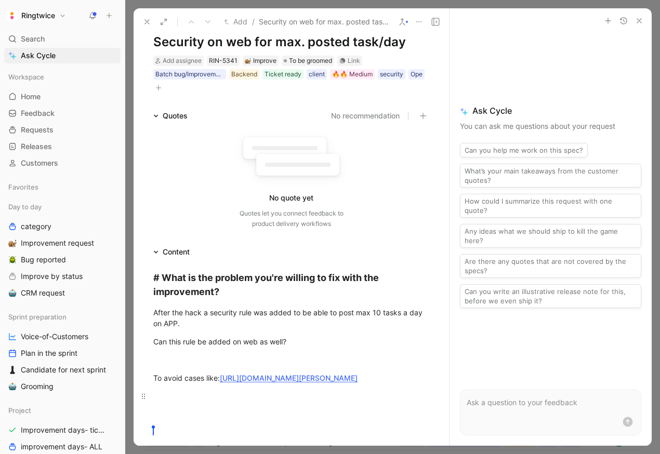 This screenshot has width=660, height=454. I want to click on span: Customers, so click(40, 163).